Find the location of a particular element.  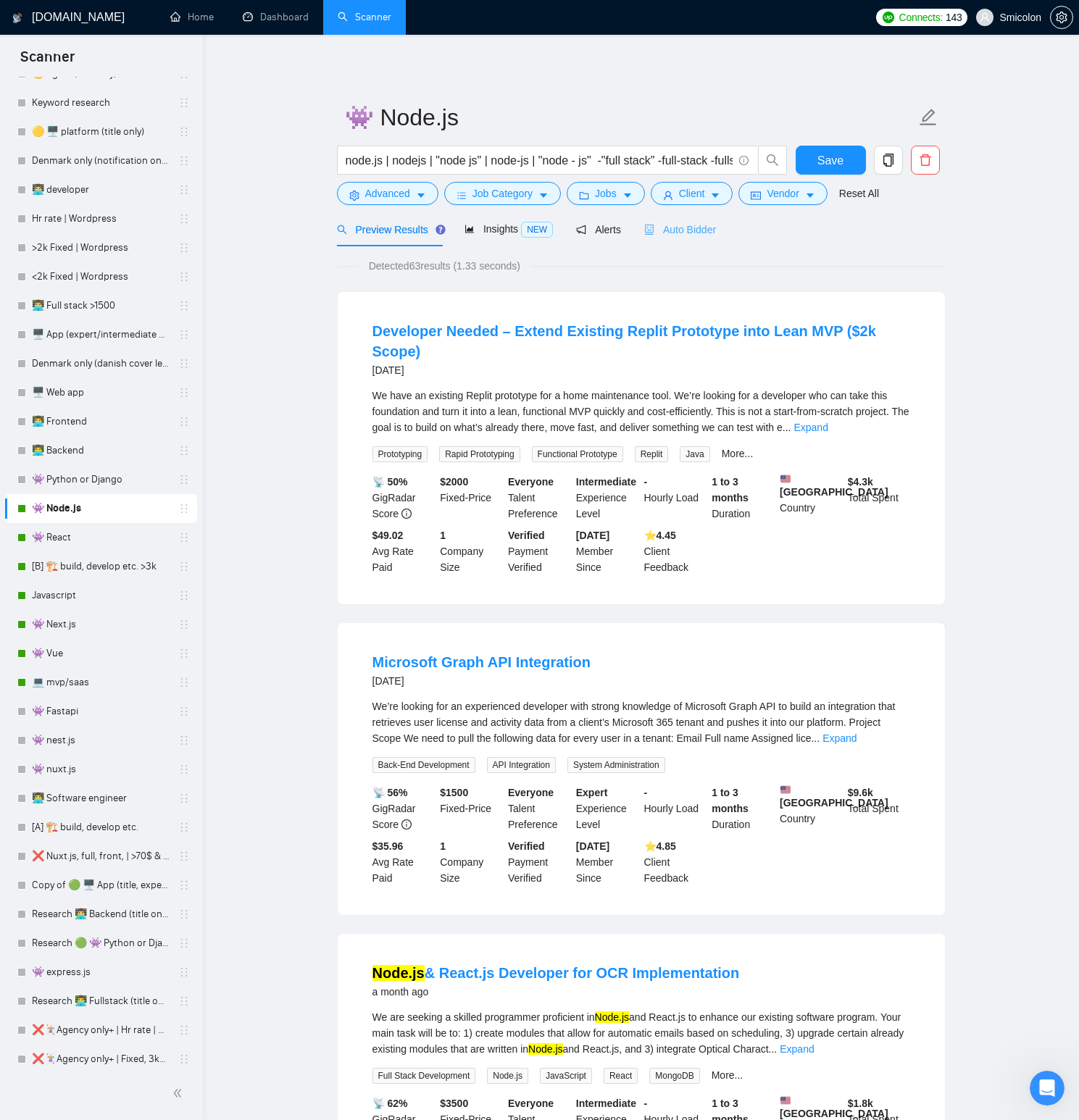

span: search is located at coordinates (773, 160).